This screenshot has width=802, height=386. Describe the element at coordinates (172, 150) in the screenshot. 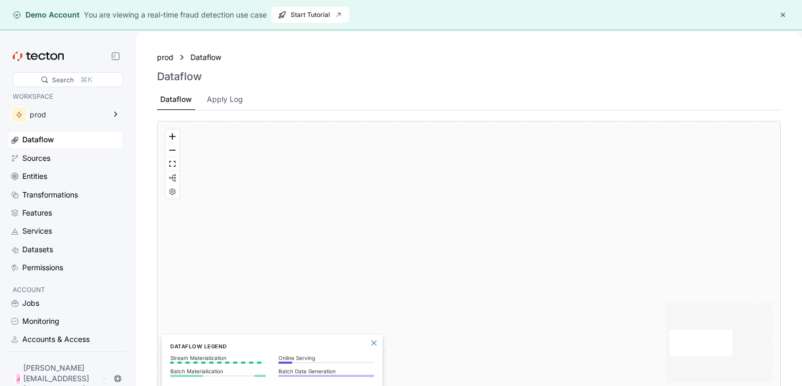

I see `button: zoom out` at that location.